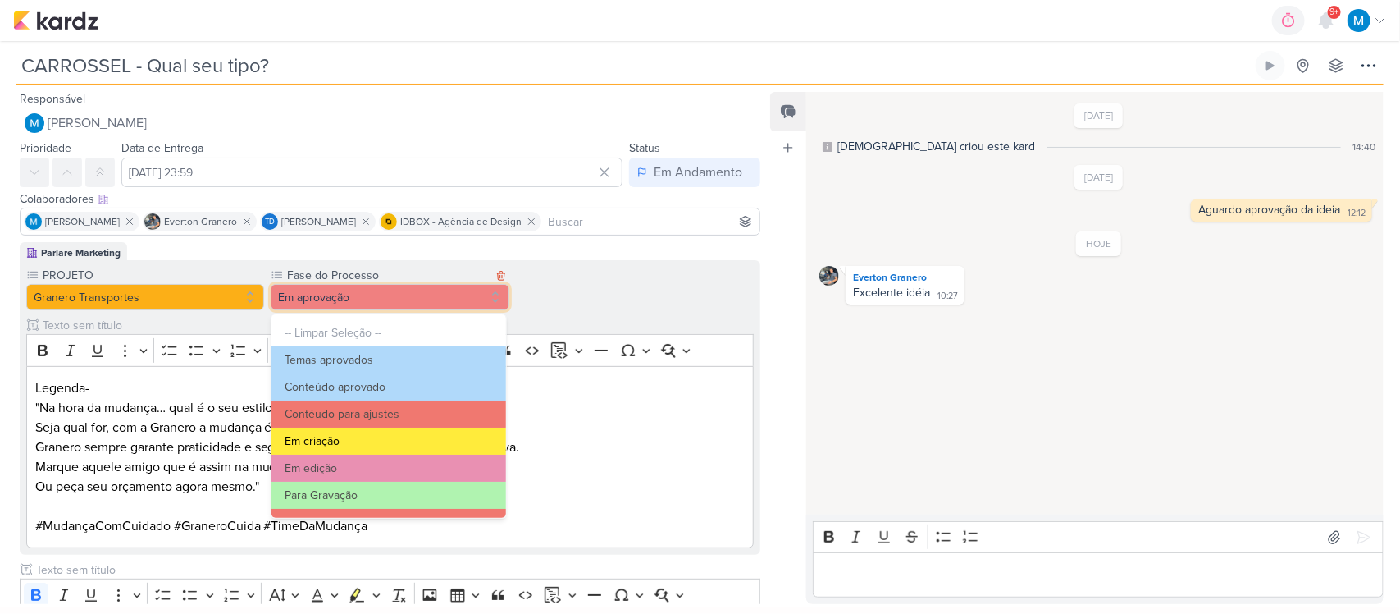 The height and width of the screenshot is (614, 1400). What do you see at coordinates (390, 388) in the screenshot?
I see `p: Legenda-` at bounding box center [390, 388].